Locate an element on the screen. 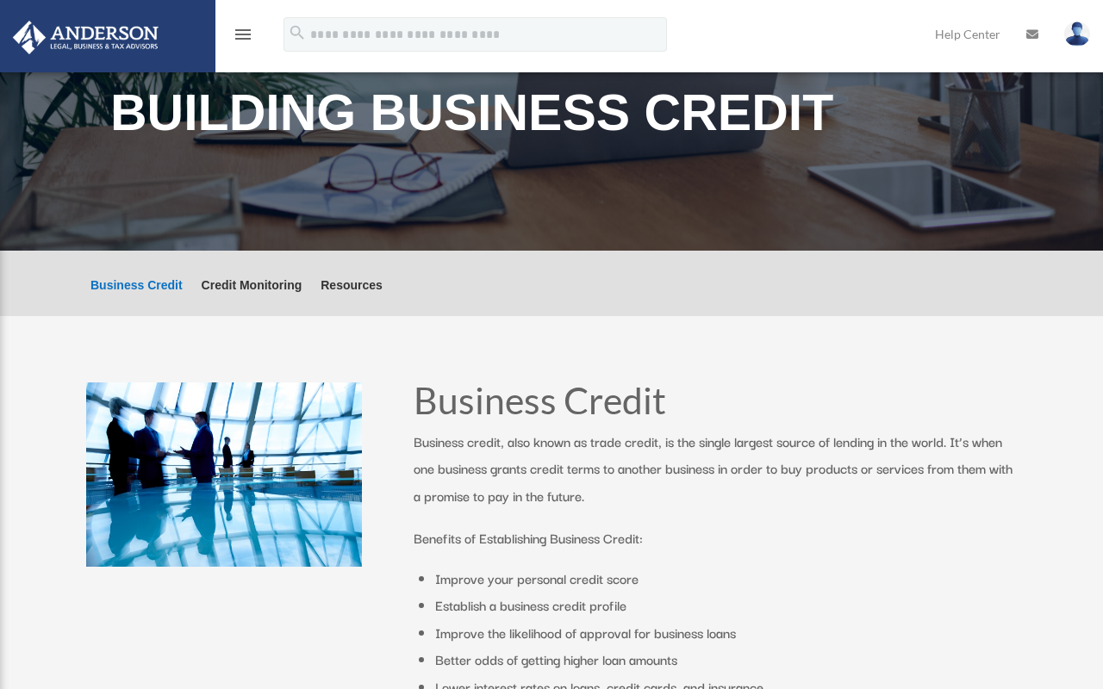  a: Business Credit is located at coordinates (136, 297).